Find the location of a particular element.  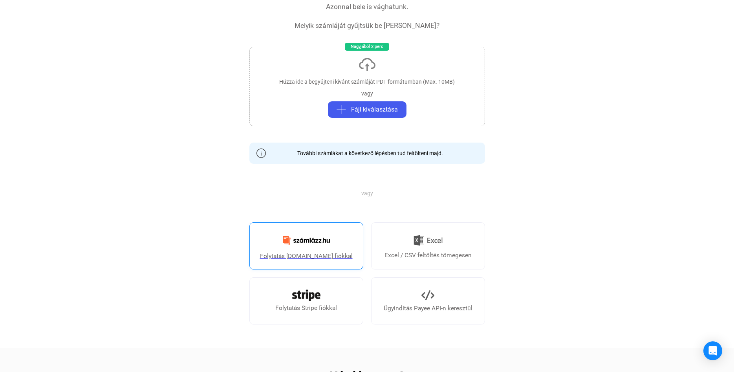

div: Folytatás Stripe fiókkal is located at coordinates (306, 308).